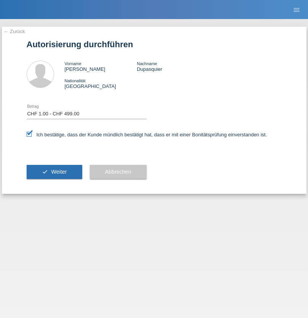 The height and width of the screenshot is (318, 308). What do you see at coordinates (14, 31) in the screenshot?
I see `a: ← Zurück` at bounding box center [14, 31].